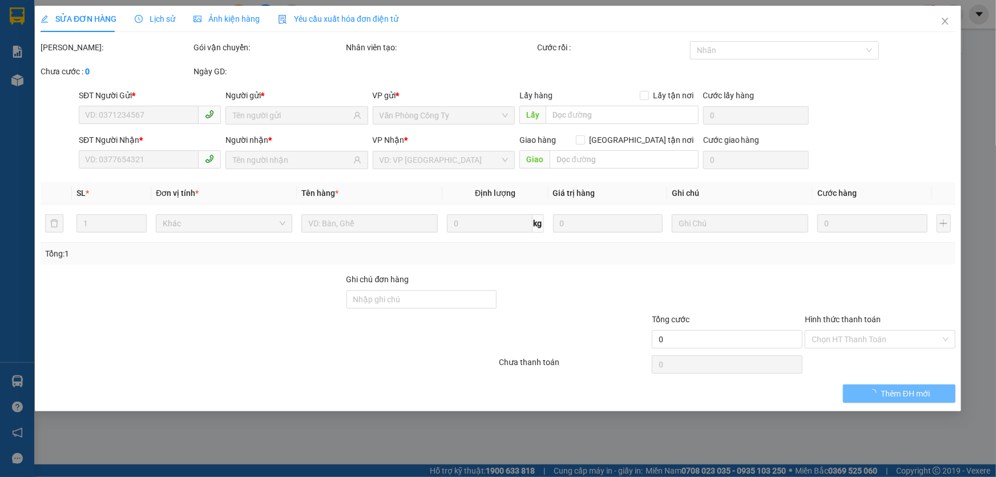 Image resolution: width=996 pixels, height=477 pixels. What do you see at coordinates (227, 19) in the screenshot?
I see `span: Ảnh kiện hàng` at bounding box center [227, 19].